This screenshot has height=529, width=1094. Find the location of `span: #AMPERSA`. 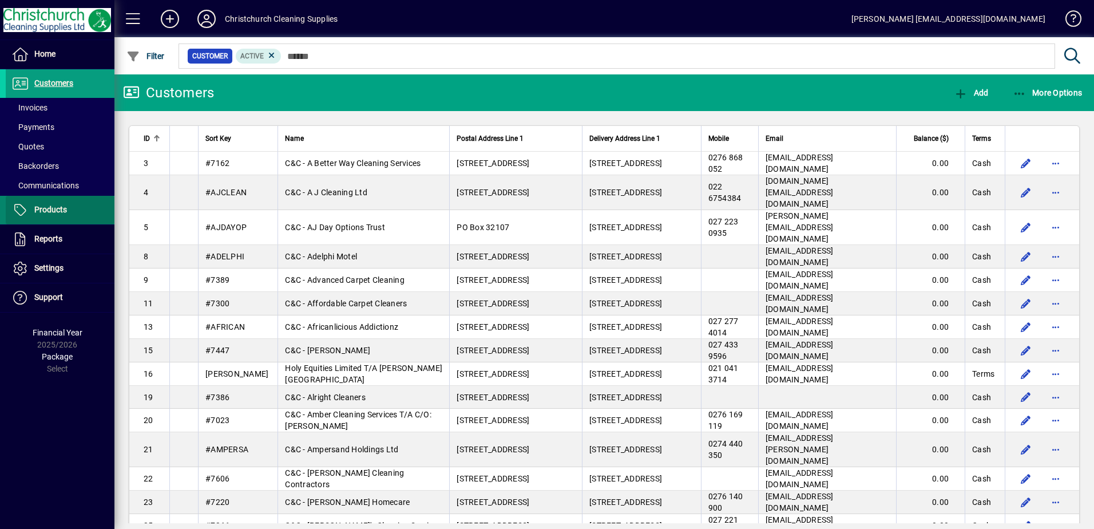

span: #AMPERSA is located at coordinates (227, 449).